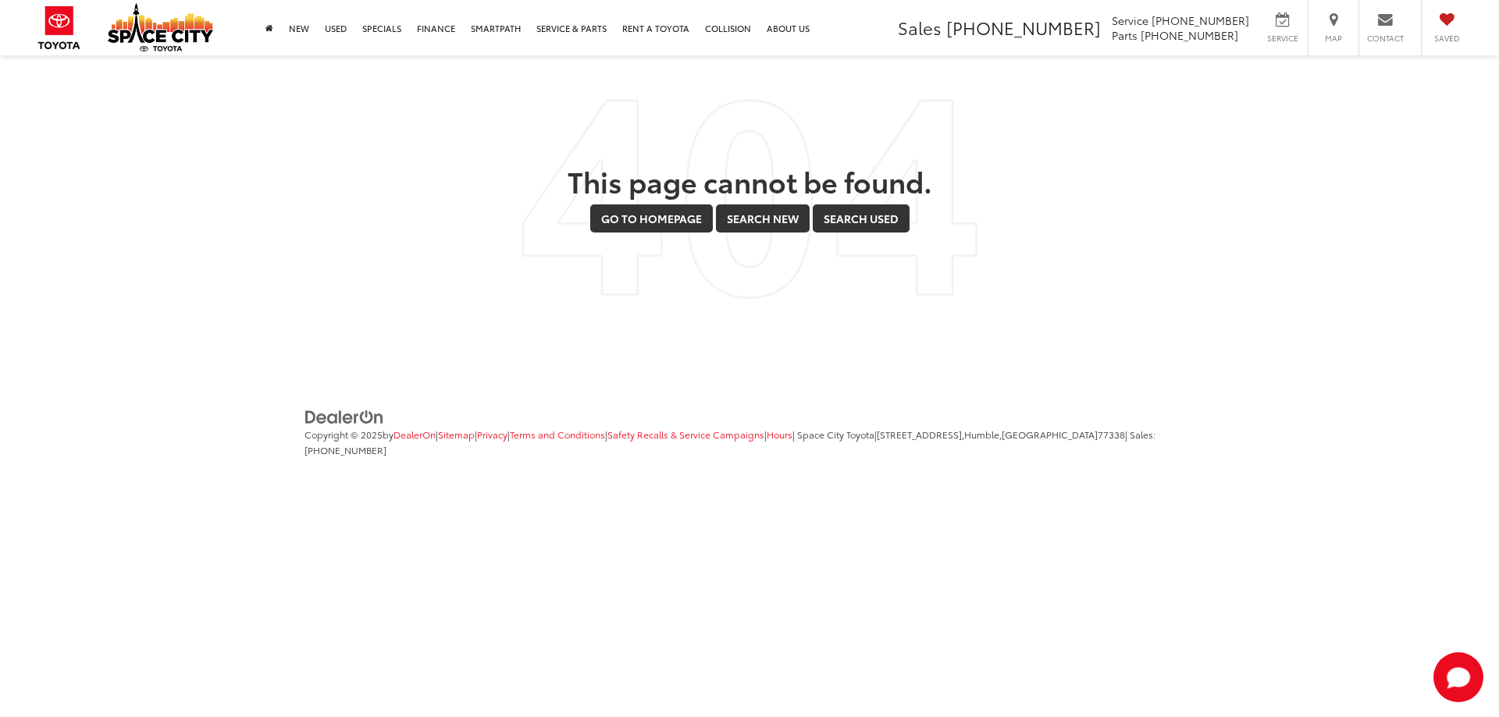 Image resolution: width=1499 pixels, height=717 pixels. I want to click on span: Map, so click(1333, 38).